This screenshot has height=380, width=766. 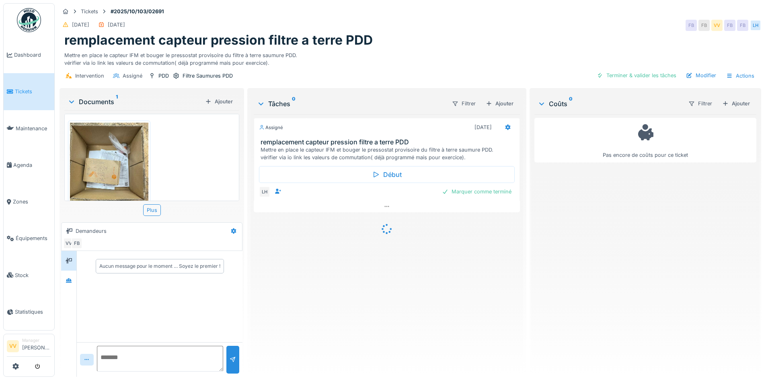 What do you see at coordinates (29, 91) in the screenshot?
I see `a: Tickets` at bounding box center [29, 91].